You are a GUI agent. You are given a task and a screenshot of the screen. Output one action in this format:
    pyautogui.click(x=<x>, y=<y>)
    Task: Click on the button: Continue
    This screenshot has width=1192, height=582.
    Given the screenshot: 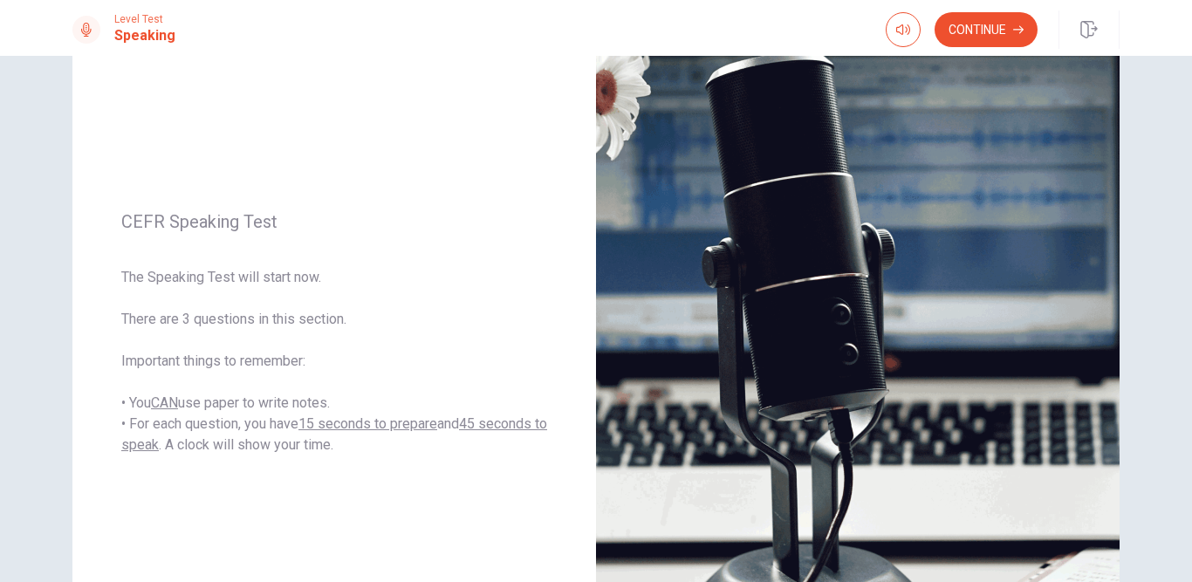 What is the action you would take?
    pyautogui.click(x=986, y=30)
    